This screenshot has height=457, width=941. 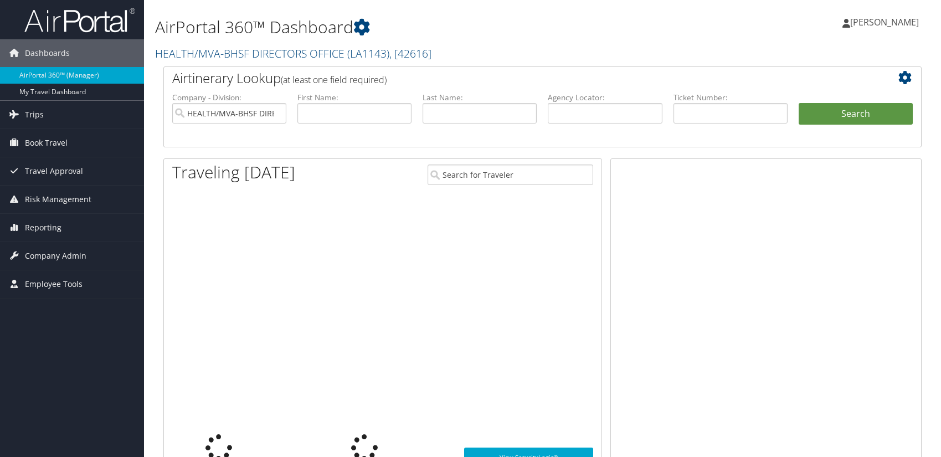 What do you see at coordinates (34, 115) in the screenshot?
I see `span: Trips` at bounding box center [34, 115].